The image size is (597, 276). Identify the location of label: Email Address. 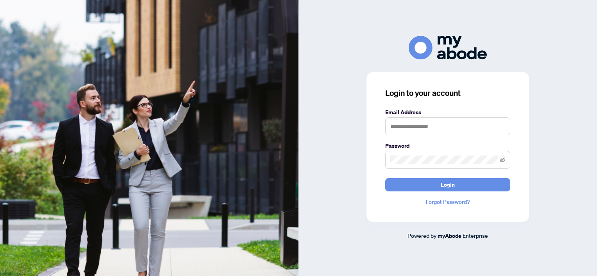
(447, 112).